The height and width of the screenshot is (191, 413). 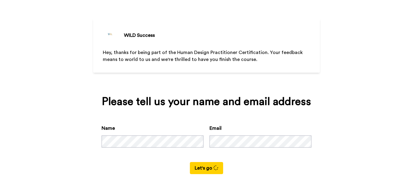 What do you see at coordinates (139, 35) in the screenshot?
I see `div: WILD Success` at bounding box center [139, 35].